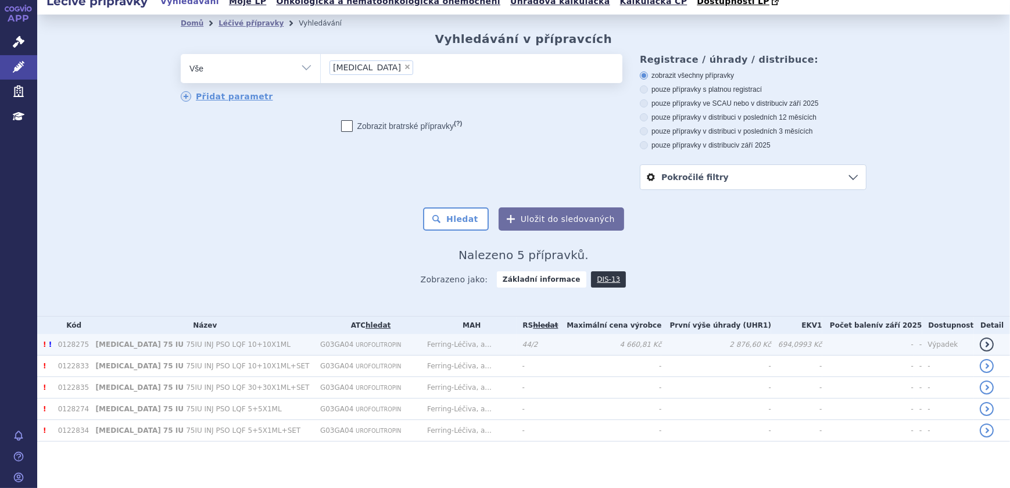  I want to click on th: Dostupnost, so click(949, 326).